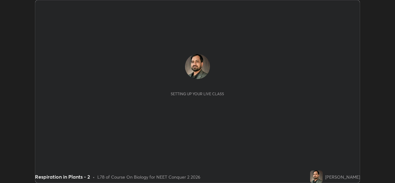  Describe the element at coordinates (149, 176) in the screenshot. I see `div: L78 of Course On Biology for NEET Conquer 2 2026` at that location.